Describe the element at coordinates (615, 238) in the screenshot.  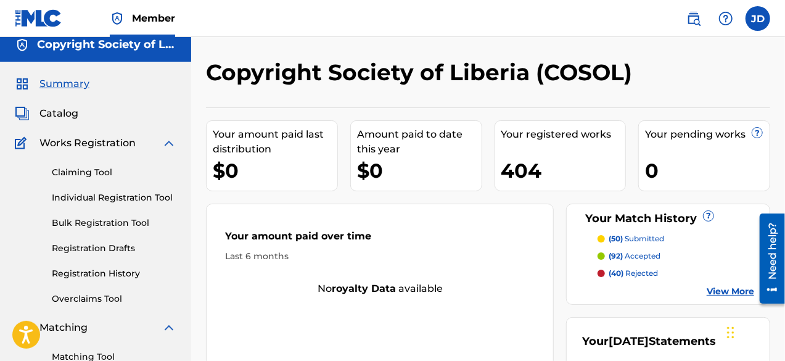
I see `span: (50)` at that location.